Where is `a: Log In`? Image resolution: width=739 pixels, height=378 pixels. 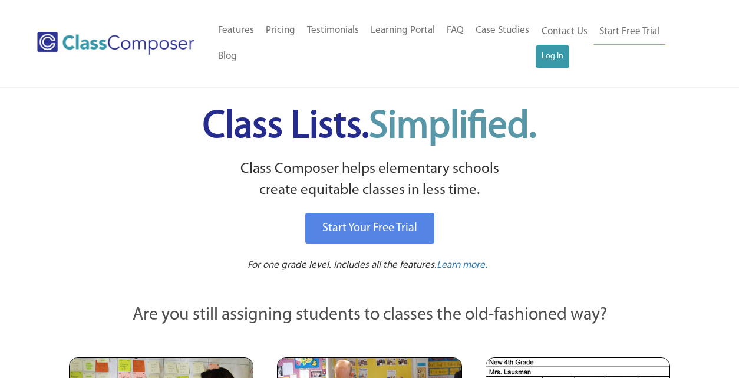 a: Log In is located at coordinates (552, 57).